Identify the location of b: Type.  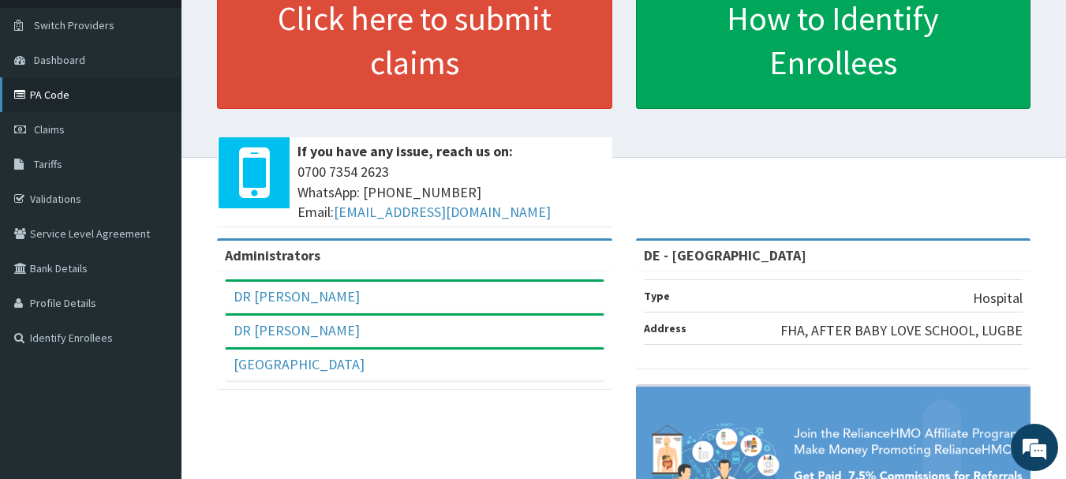
(657, 296).